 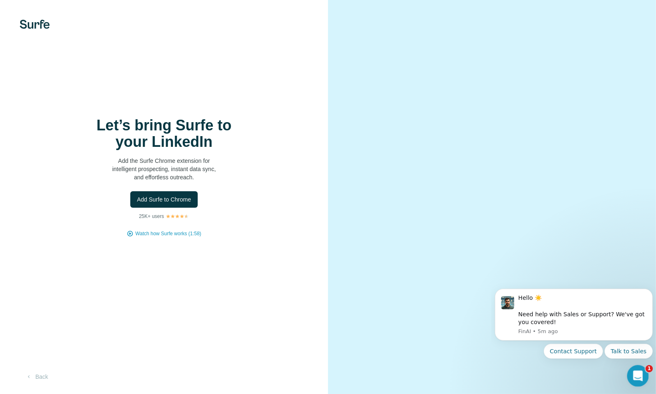 What do you see at coordinates (177, 216) in the screenshot?
I see `img: Rating Stars` at bounding box center [177, 216].